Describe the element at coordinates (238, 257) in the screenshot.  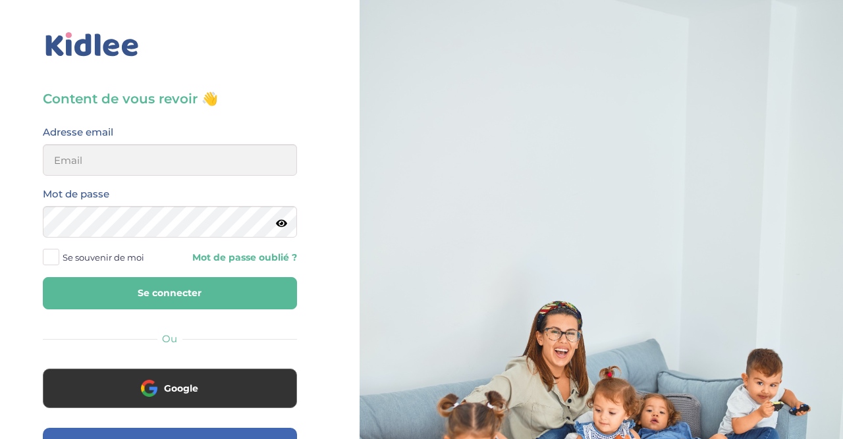
I see `a: Mot de passe oublié ?` at that location.